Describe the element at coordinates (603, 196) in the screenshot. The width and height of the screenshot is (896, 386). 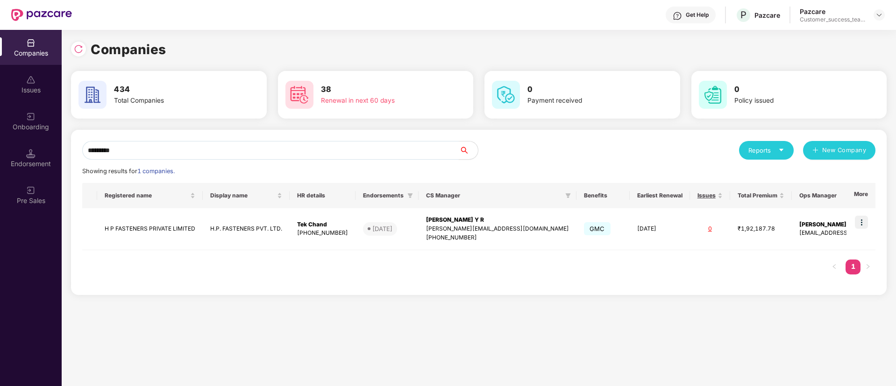
I see `th: Benefits` at that location.